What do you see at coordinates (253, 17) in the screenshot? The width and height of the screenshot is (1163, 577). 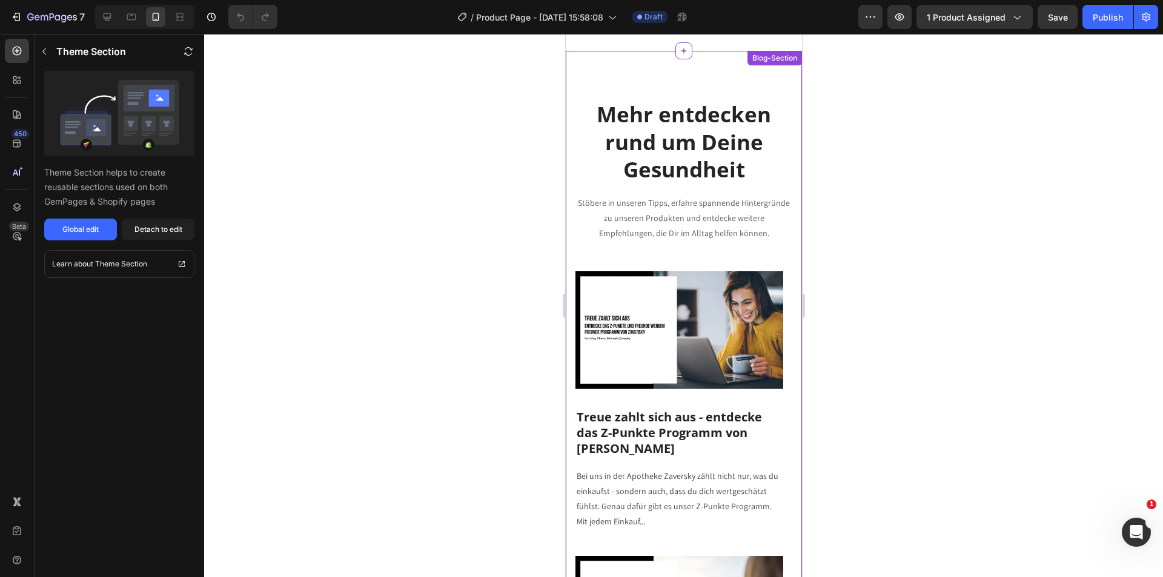 I see `div: Undo/Redo` at bounding box center [253, 17].